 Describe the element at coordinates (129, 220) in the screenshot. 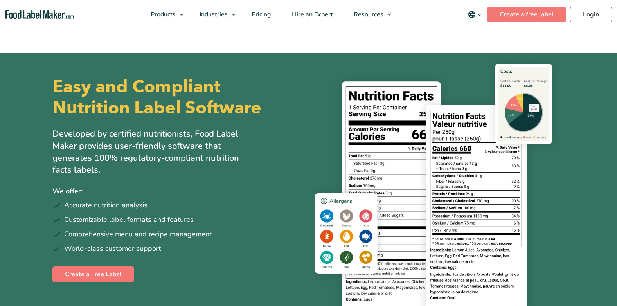

I see `span: Customizable label formats and features` at that location.